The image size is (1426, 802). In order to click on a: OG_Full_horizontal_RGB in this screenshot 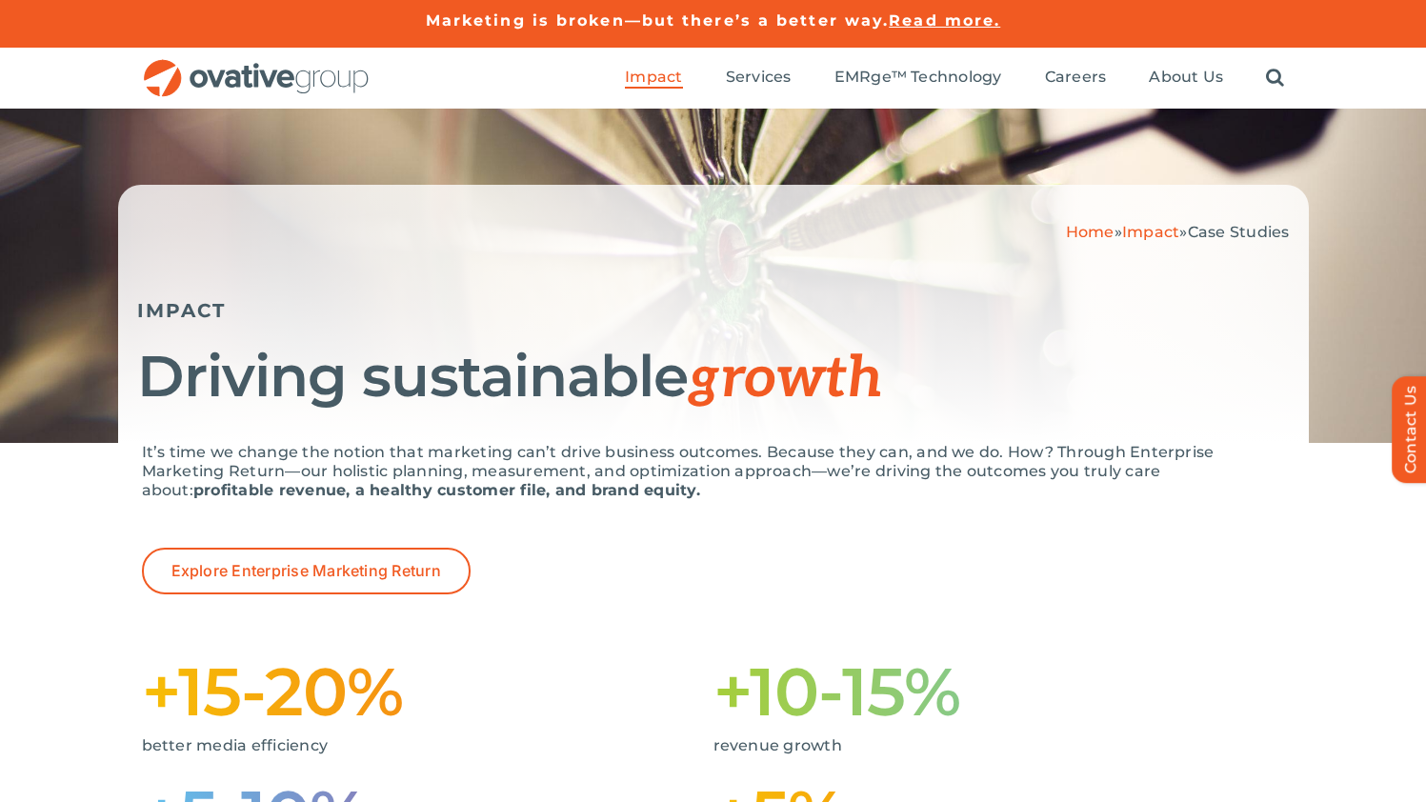, I will do `click(256, 66)`.